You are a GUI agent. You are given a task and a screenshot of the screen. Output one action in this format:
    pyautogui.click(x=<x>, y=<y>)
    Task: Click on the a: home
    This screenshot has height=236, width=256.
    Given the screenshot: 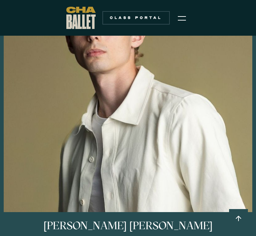 What is the action you would take?
    pyautogui.click(x=81, y=18)
    